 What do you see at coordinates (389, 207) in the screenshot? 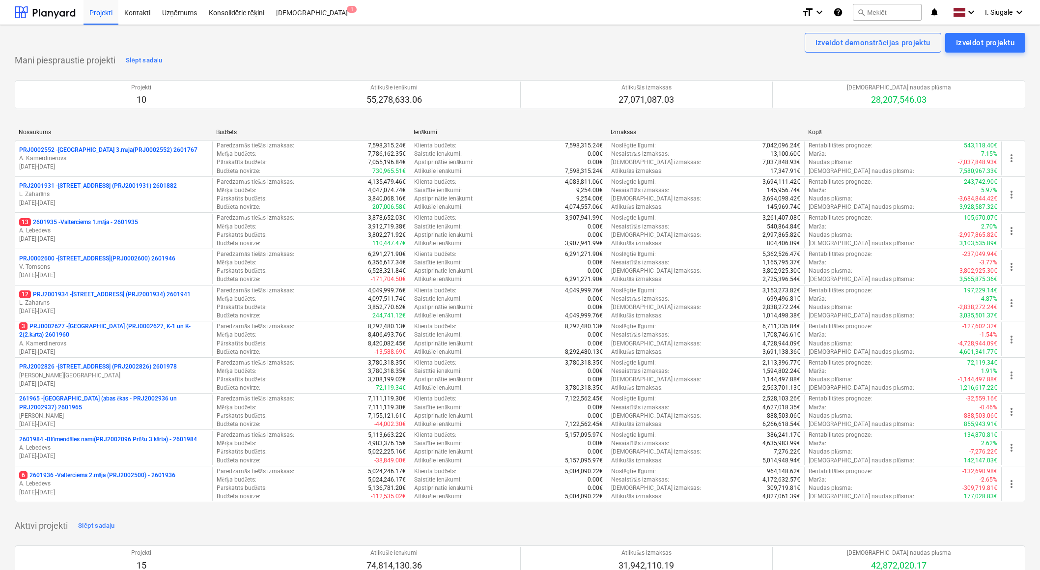
I see `p: 207,006.58€` at bounding box center [389, 207].